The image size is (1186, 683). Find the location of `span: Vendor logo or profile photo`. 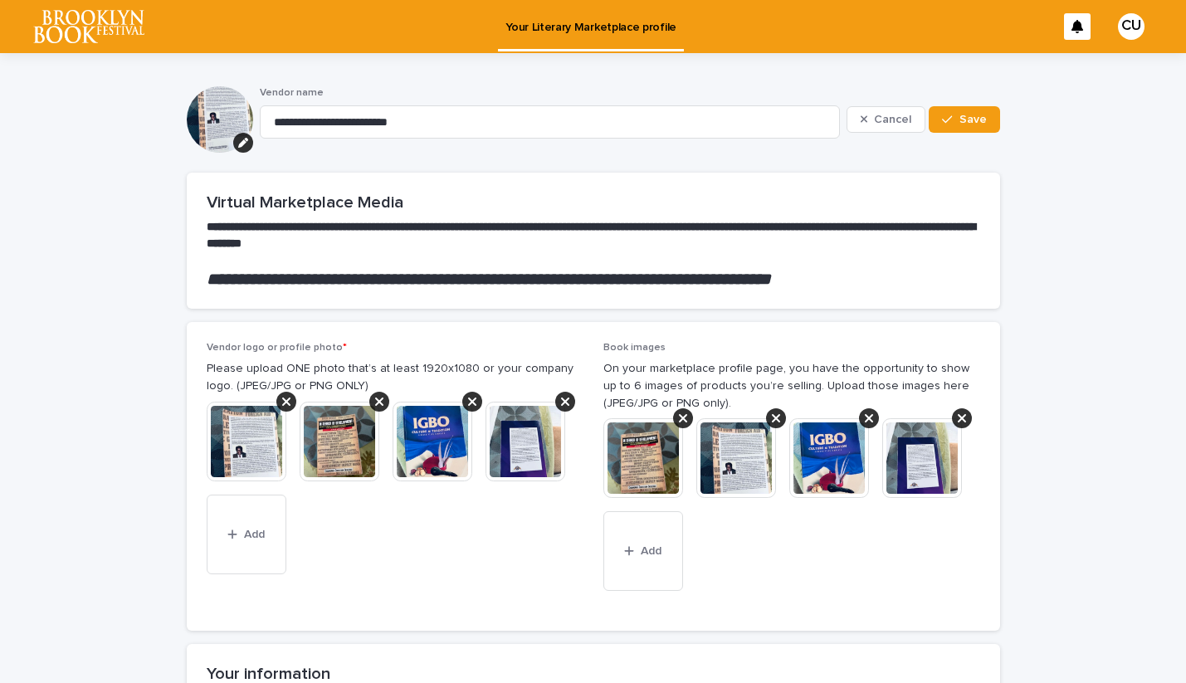

span: Vendor logo or profile photo is located at coordinates (276, 348).